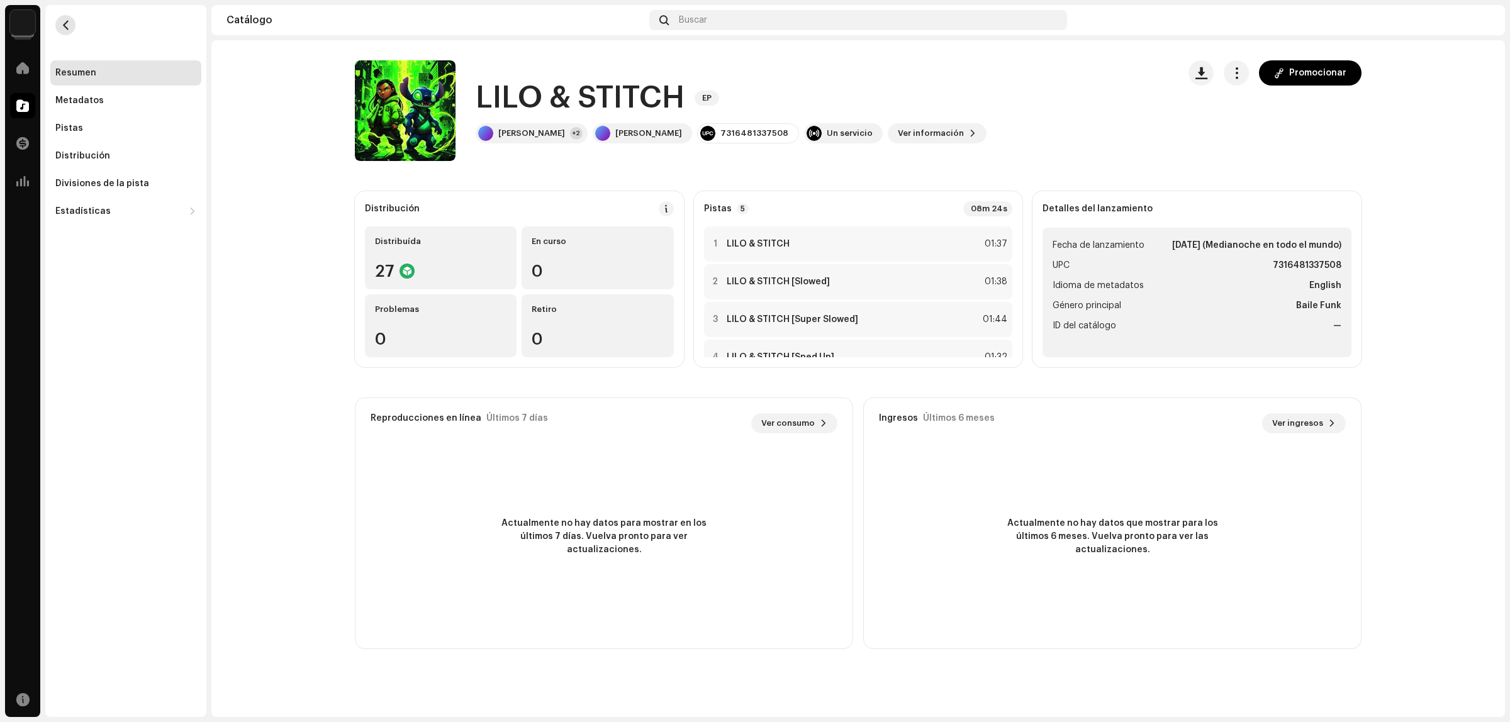 The height and width of the screenshot is (722, 1510). I want to click on strong: Pistas, so click(718, 209).